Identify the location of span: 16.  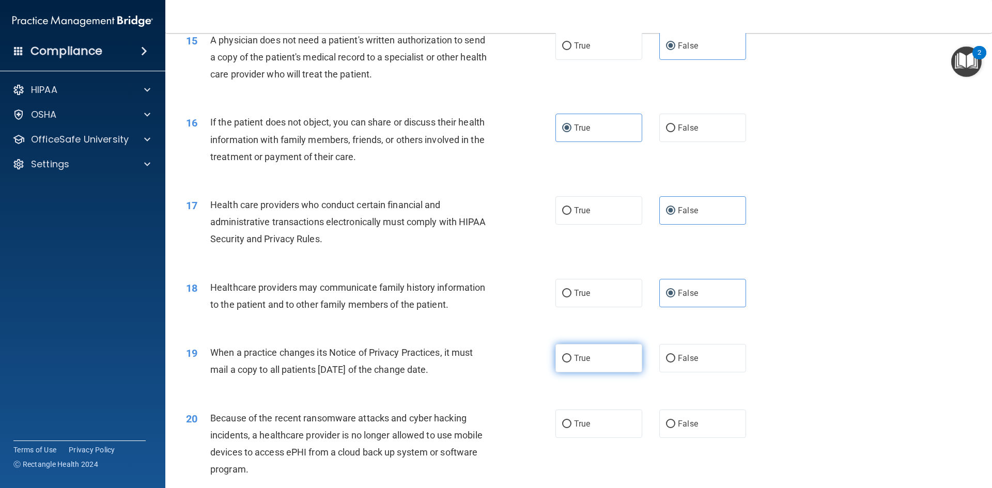
(192, 123).